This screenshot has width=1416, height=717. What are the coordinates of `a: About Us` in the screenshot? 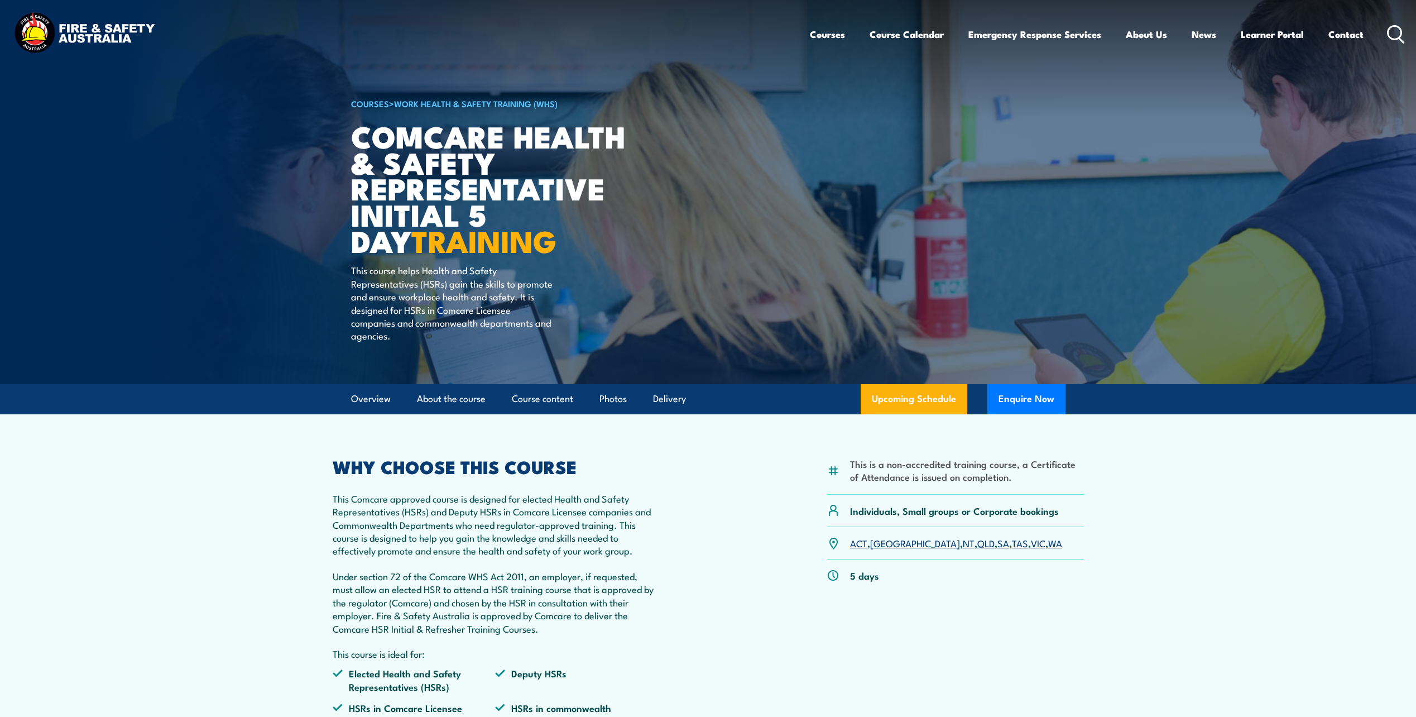 It's located at (1147, 34).